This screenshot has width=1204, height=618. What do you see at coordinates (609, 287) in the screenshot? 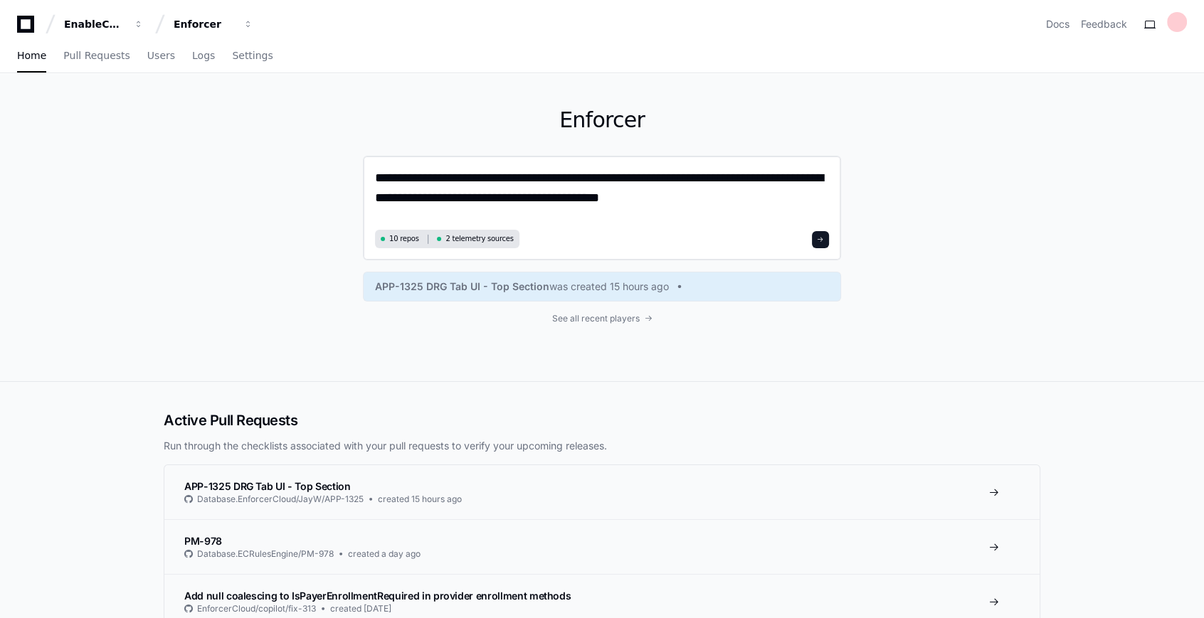
I see `span: was created 15 hours ago` at bounding box center [609, 287].